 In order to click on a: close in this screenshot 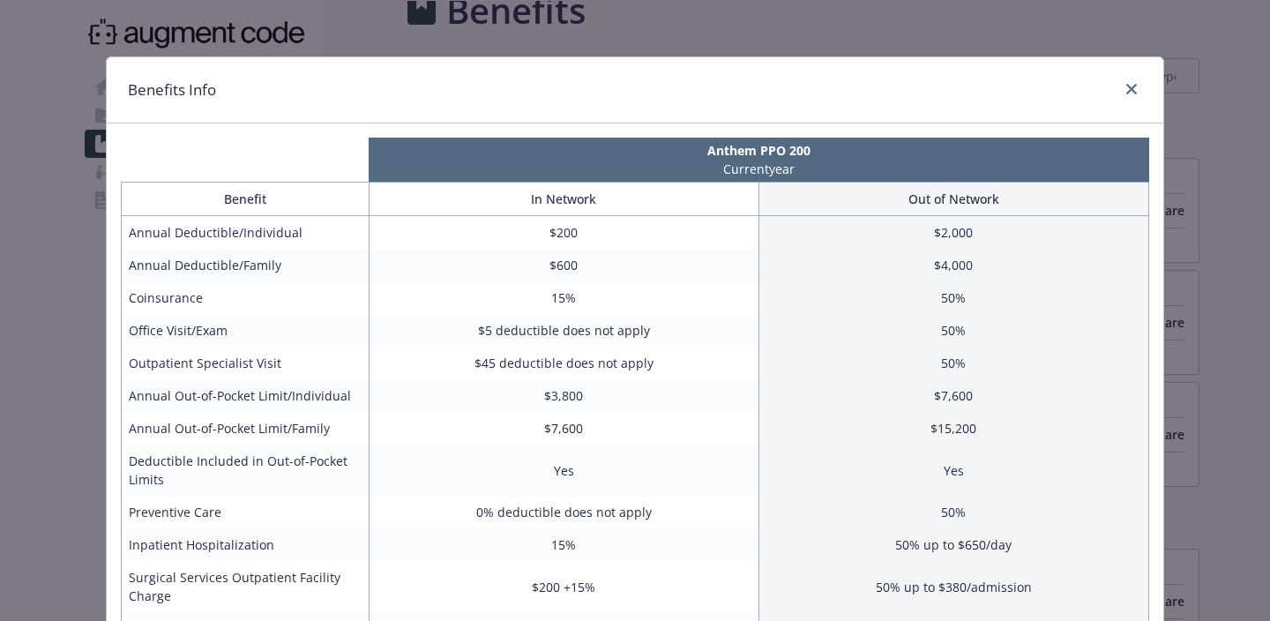, I will do `click(1131, 89)`.